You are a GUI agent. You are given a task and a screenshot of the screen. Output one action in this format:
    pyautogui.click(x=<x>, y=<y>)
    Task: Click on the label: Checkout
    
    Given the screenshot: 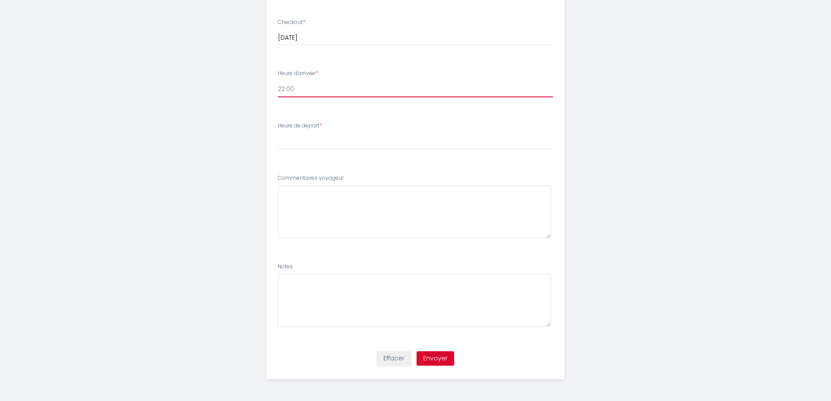 What is the action you would take?
    pyautogui.click(x=291, y=22)
    